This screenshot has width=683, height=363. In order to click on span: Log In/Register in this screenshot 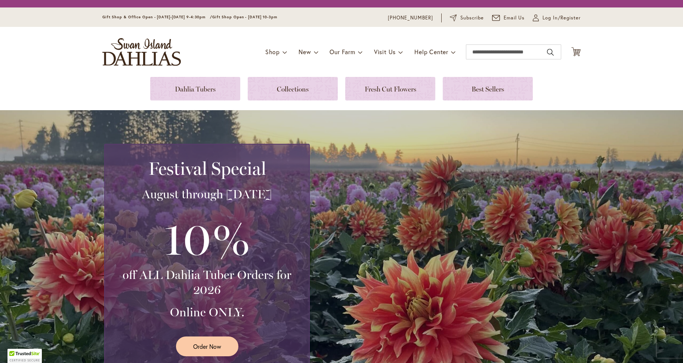, I will do `click(562, 18)`.